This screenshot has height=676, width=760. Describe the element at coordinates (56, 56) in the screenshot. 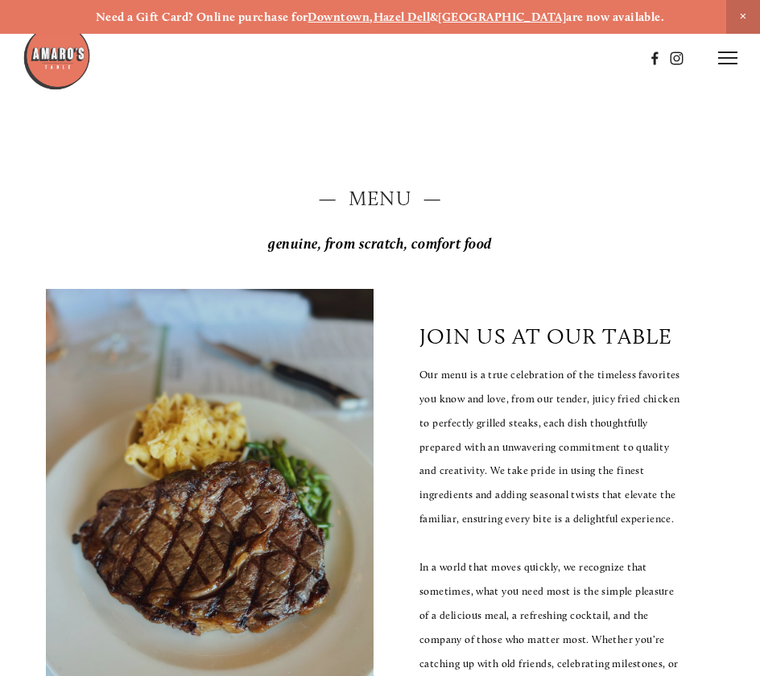

I see `img: Amaro's Table` at that location.